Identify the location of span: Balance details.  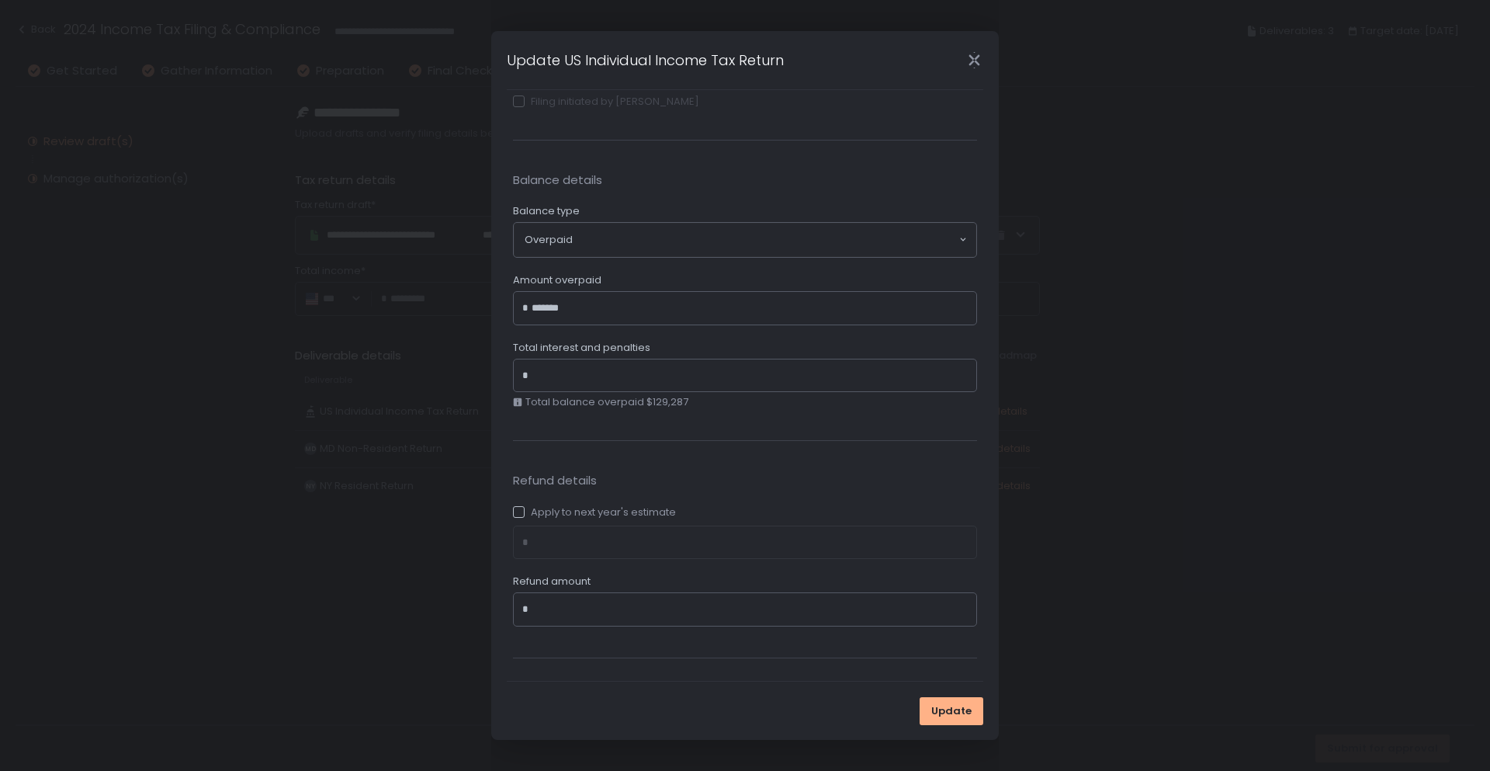
(745, 180).